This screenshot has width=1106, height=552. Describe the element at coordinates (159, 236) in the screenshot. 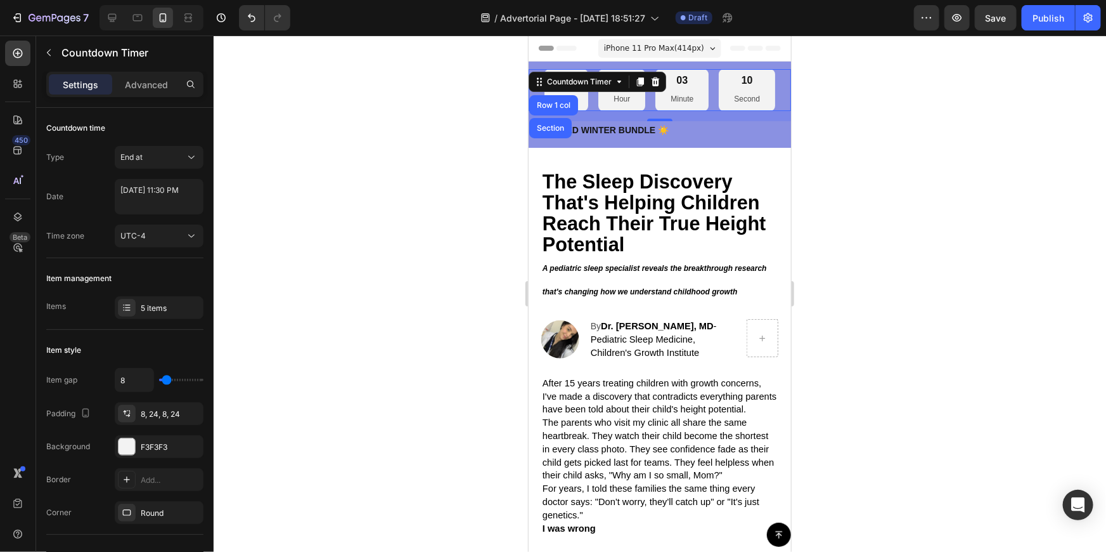

I see `button: UTC-4` at that location.